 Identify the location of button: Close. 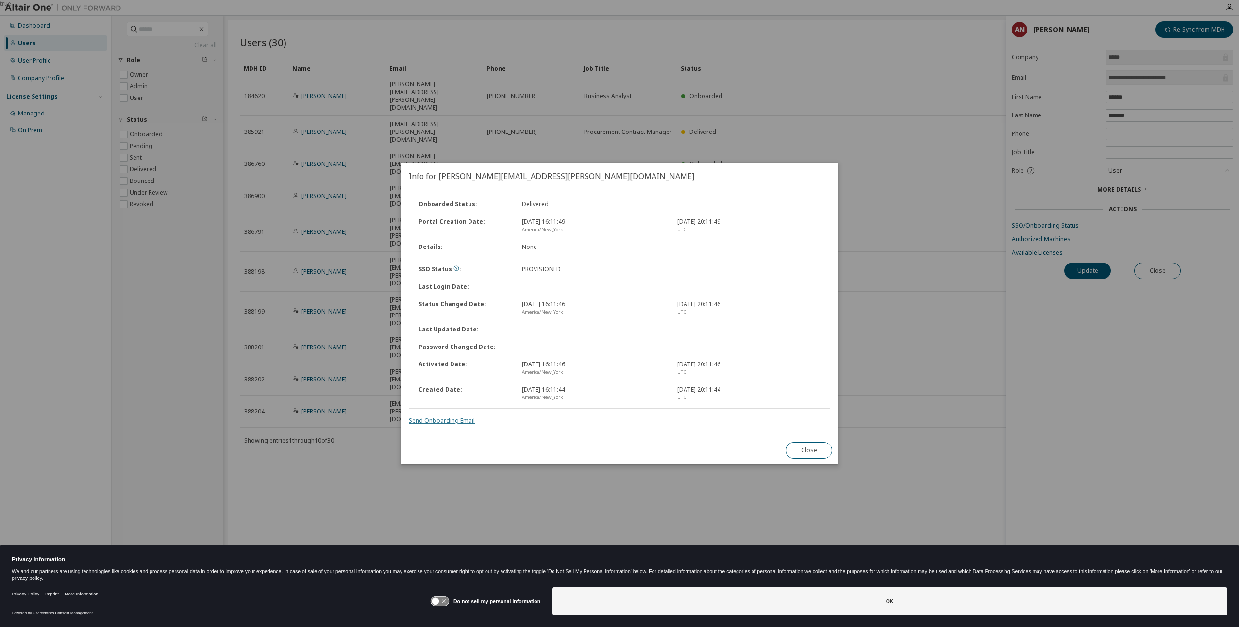
(809, 451).